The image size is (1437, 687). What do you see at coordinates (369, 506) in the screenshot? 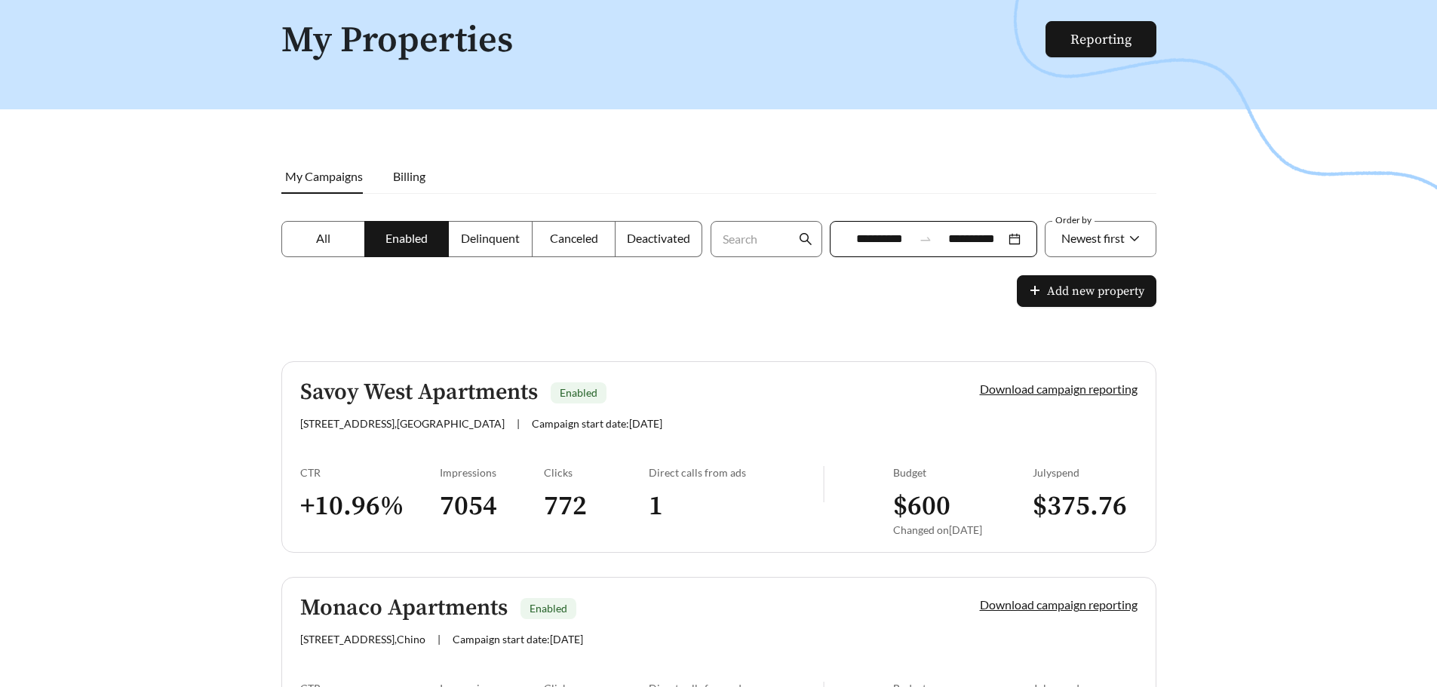
I see `h3: + 10.96 %` at bounding box center [369, 506].